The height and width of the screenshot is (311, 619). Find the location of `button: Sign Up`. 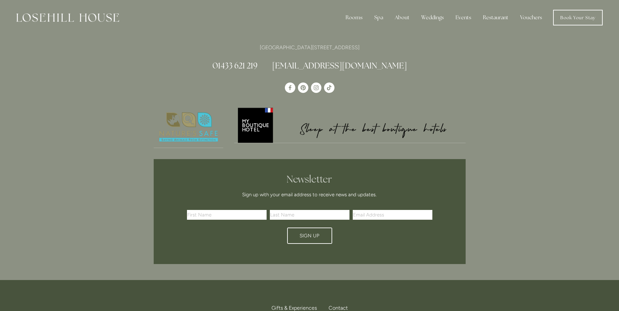

button: Sign Up is located at coordinates (310, 236).